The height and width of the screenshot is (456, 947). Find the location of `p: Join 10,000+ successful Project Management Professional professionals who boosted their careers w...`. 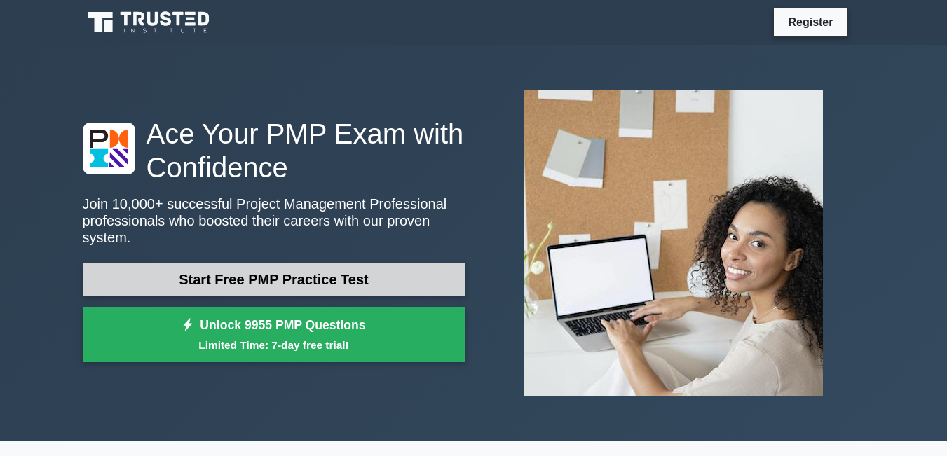

p: Join 10,000+ successful Project Management Professional professionals who boosted their careers w... is located at coordinates (274, 221).